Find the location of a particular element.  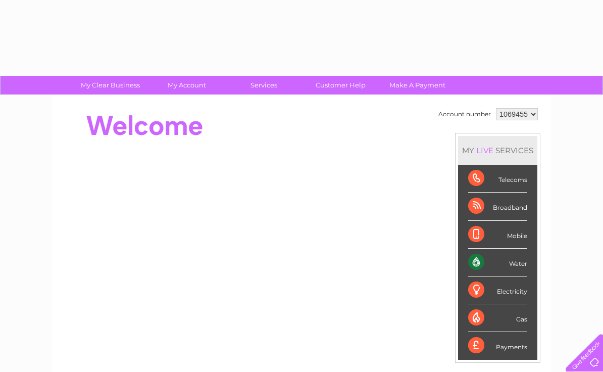

a: Customer Help is located at coordinates (340, 85).